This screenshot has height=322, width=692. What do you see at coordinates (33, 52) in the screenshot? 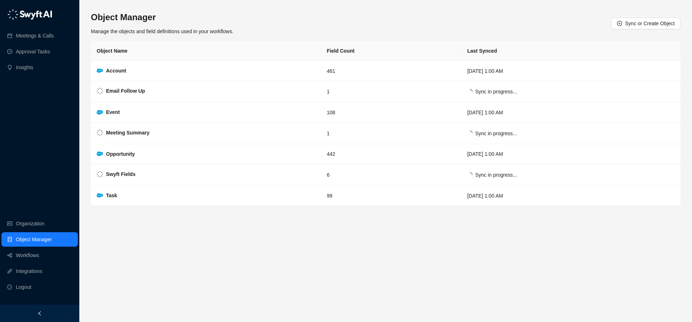
I see `a: Approval Tasks` at bounding box center [33, 52].